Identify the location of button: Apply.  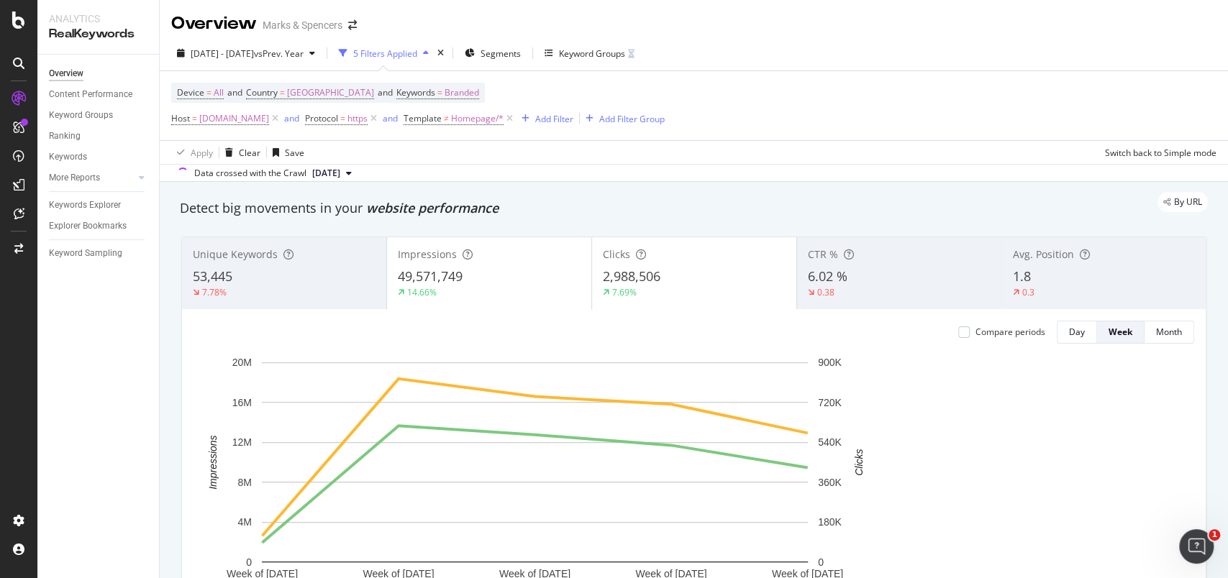
(192, 152).